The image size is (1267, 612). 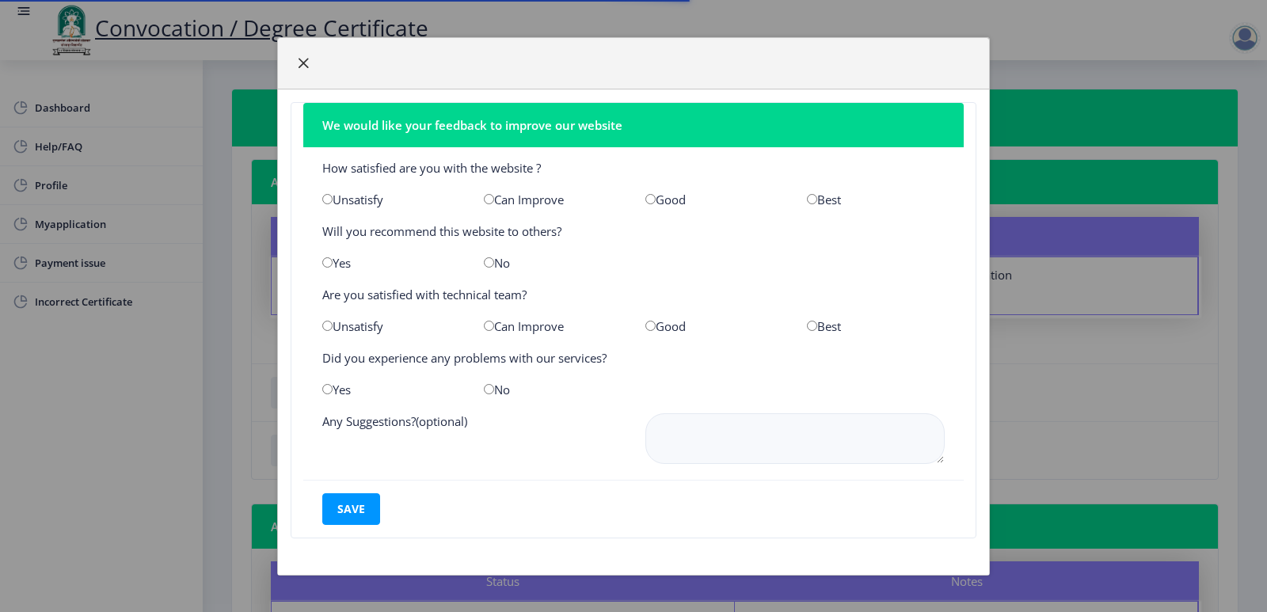 What do you see at coordinates (633, 358) in the screenshot?
I see `div: Did you experience any problems with our services?` at bounding box center [633, 358].